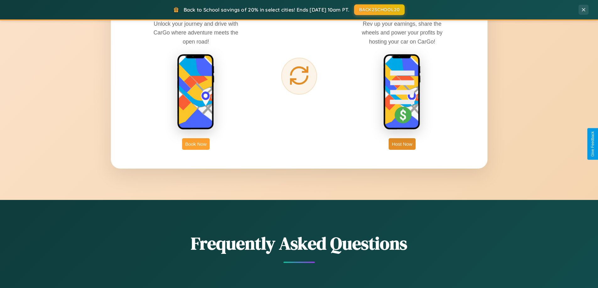 Image resolution: width=598 pixels, height=288 pixels. Describe the element at coordinates (196, 144) in the screenshot. I see `button: Book Now` at that location.